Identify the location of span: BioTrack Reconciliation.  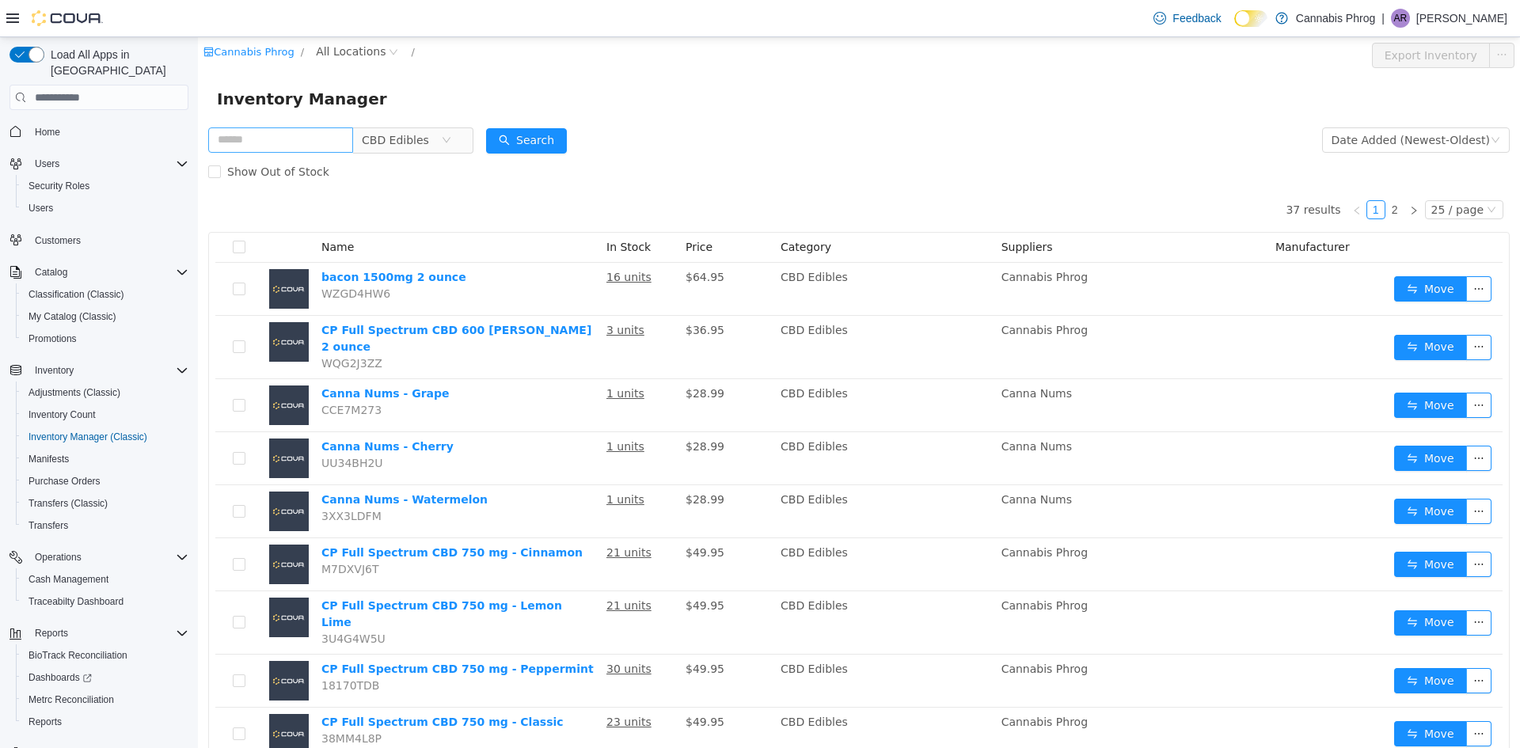
(105, 656).